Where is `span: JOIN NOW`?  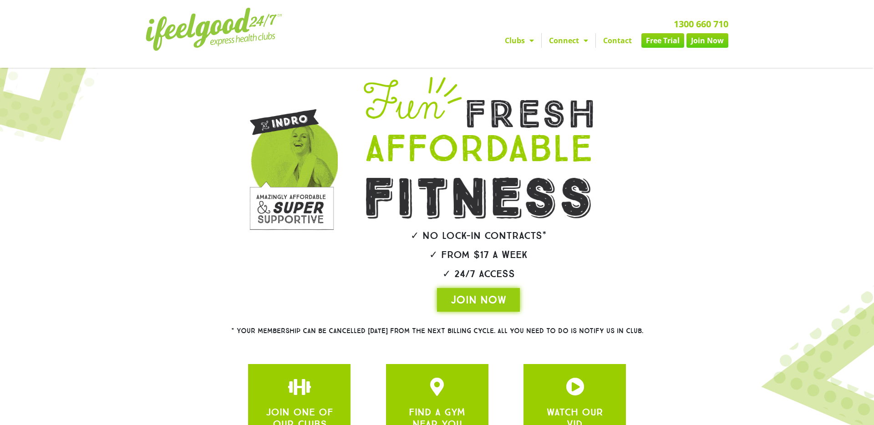 span: JOIN NOW is located at coordinates (478, 300).